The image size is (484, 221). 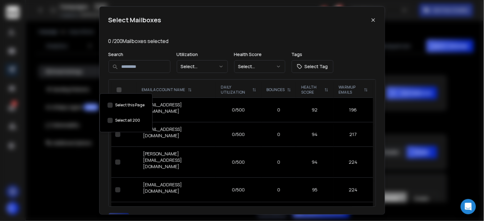 What do you see at coordinates (468, 207) in the screenshot?
I see `div: Open Intercom Messenger` at bounding box center [468, 207].